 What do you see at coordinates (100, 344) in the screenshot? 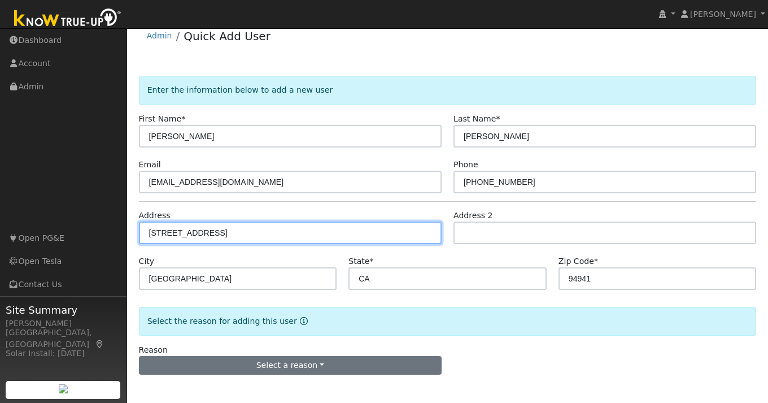
I see `a: Map` at bounding box center [100, 344].